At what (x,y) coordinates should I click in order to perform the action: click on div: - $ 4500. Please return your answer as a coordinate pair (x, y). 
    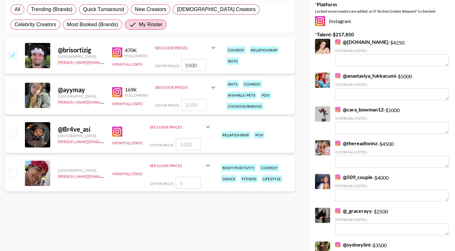
    Looking at the image, I should click on (392, 154).